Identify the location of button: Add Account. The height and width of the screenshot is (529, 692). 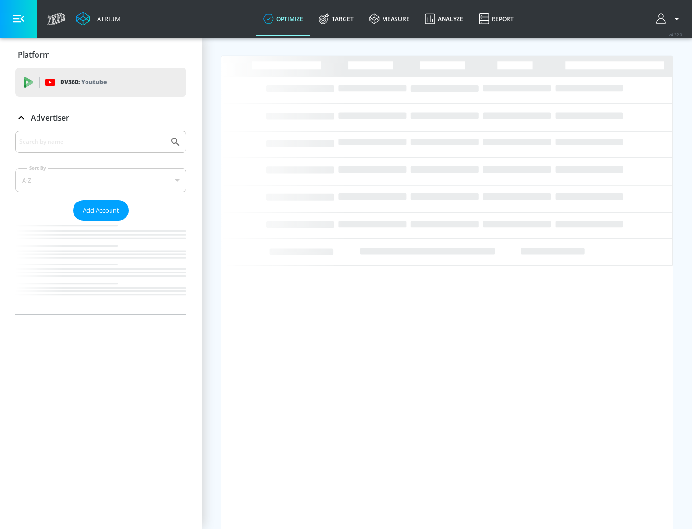
(101, 210).